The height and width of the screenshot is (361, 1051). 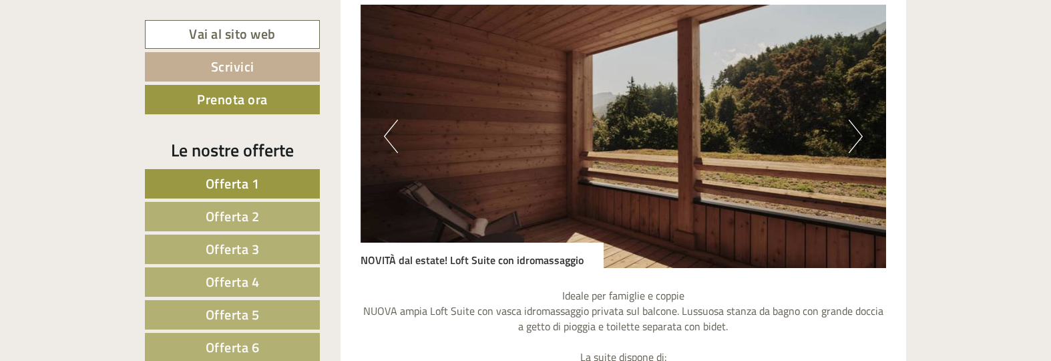 I want to click on span: Offerta 2, so click(x=232, y=216).